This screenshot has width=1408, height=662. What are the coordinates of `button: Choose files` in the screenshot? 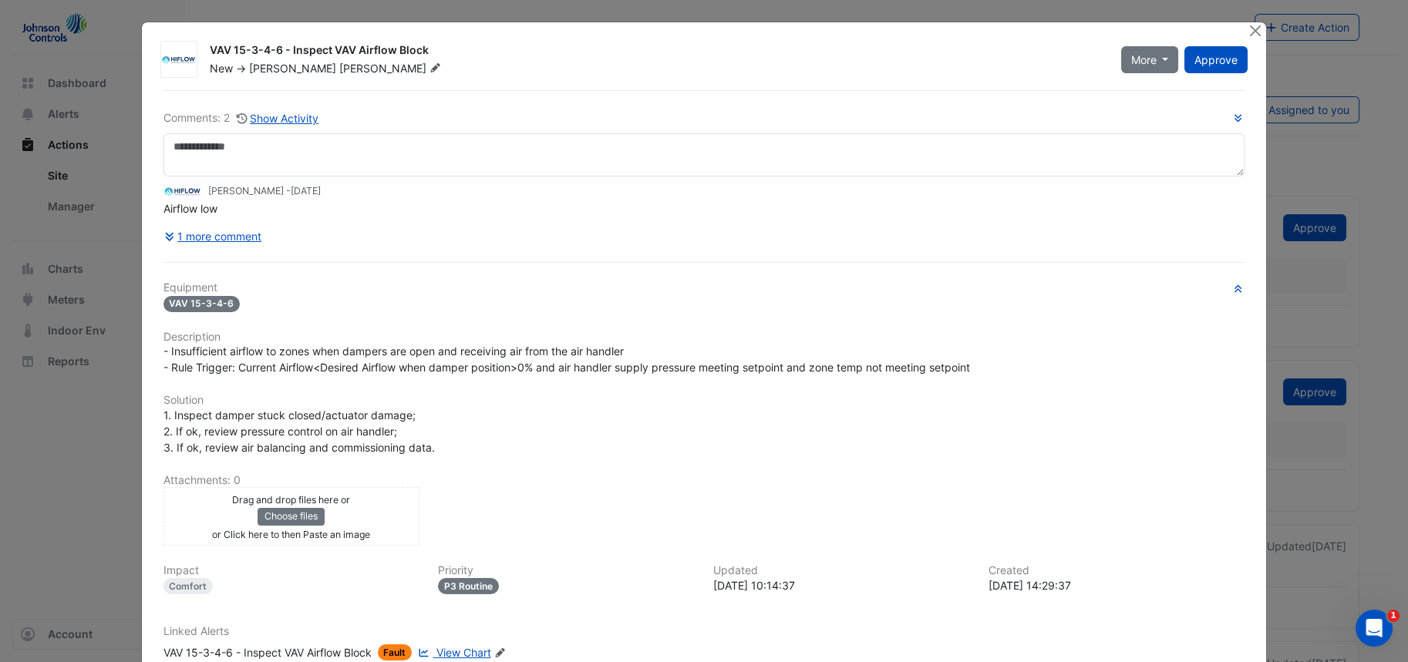 It's located at (291, 517).